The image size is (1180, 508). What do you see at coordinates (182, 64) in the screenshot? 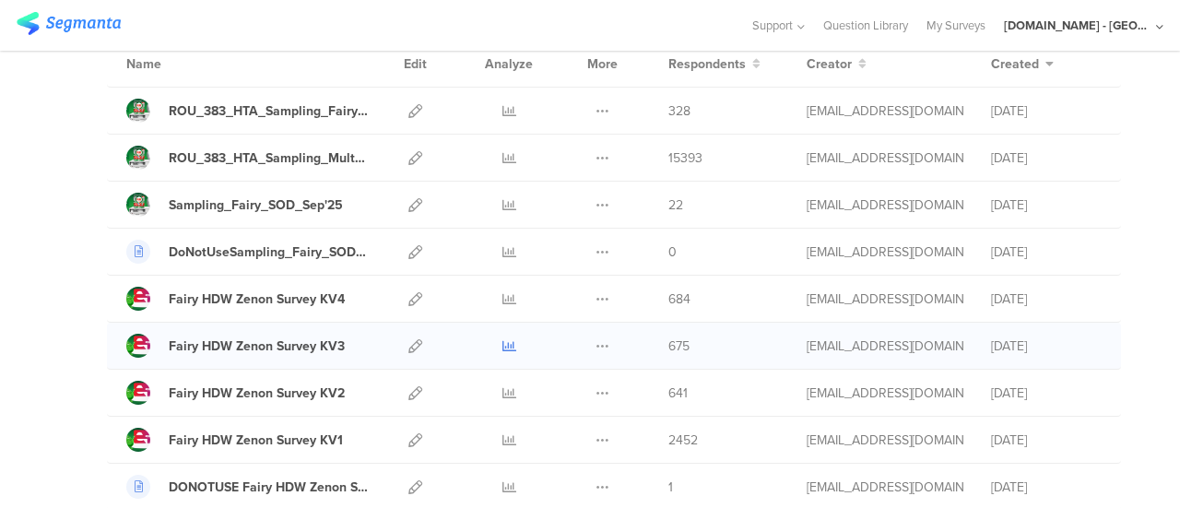
I see `div: Name` at bounding box center [182, 64].